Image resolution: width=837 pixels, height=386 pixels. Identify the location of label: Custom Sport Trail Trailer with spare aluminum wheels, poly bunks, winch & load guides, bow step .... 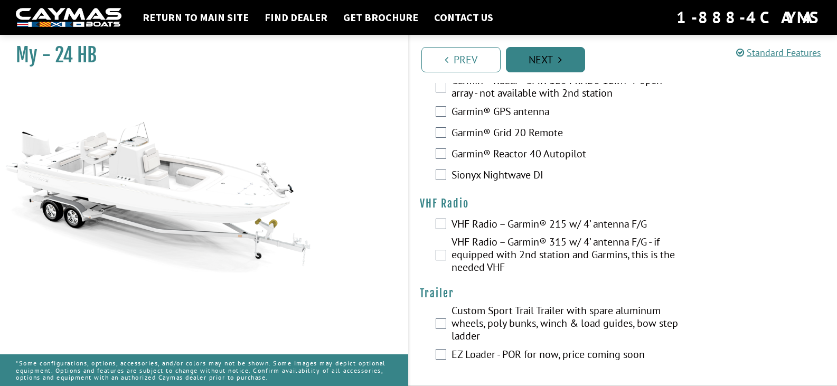
(567, 324).